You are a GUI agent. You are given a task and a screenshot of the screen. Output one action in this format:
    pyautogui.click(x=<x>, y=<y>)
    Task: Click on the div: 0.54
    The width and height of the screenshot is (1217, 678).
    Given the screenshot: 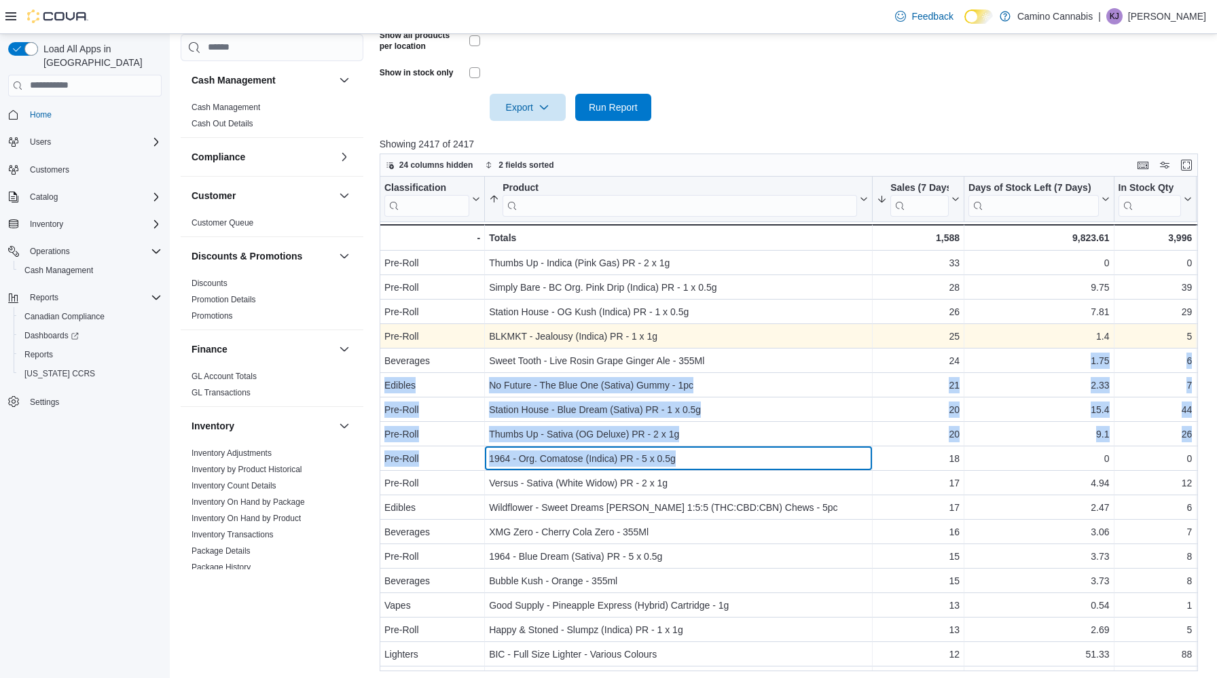 What is the action you would take?
    pyautogui.click(x=1039, y=605)
    